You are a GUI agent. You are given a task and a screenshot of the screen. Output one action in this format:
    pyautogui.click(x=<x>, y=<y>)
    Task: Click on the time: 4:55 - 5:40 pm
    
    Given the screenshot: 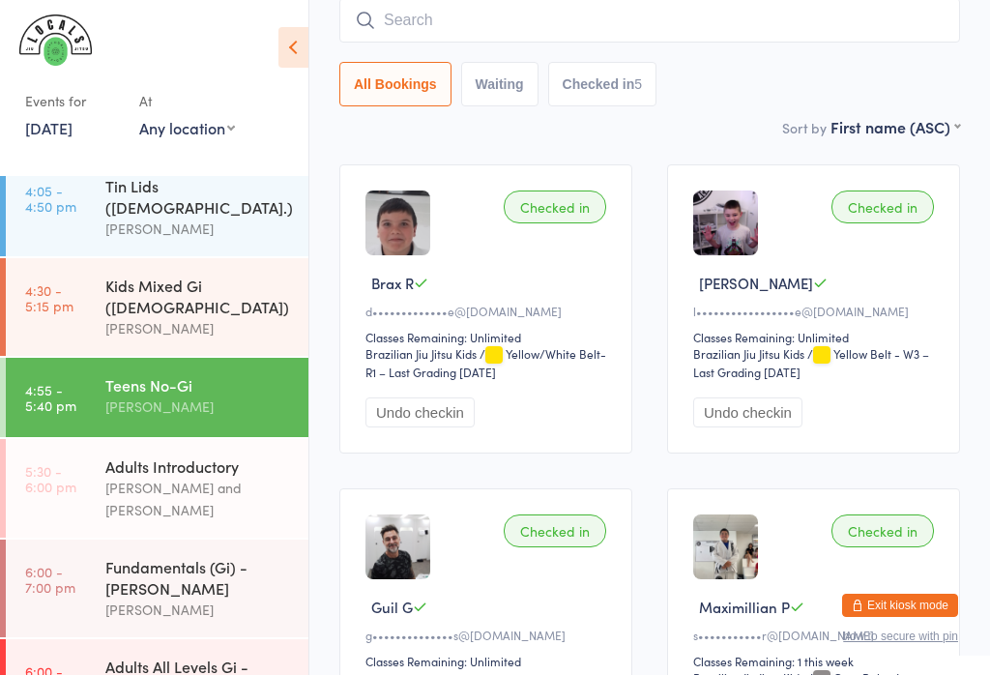 What is the action you would take?
    pyautogui.click(x=50, y=397)
    